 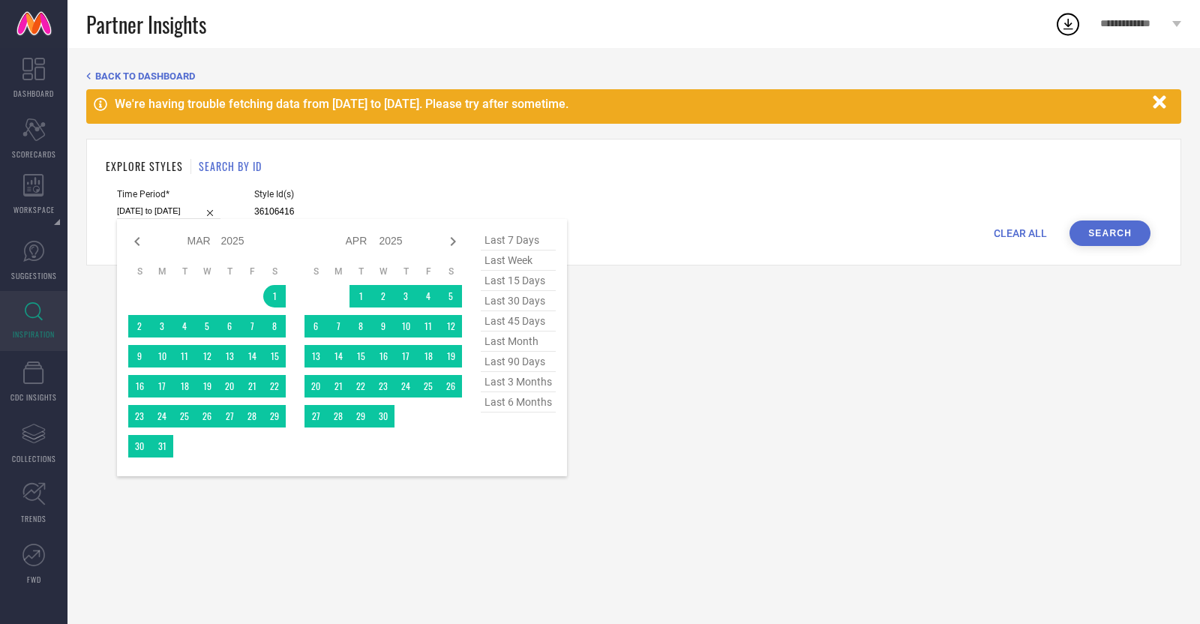 I want to click on div: Back TO Dashboard, so click(x=634, y=76).